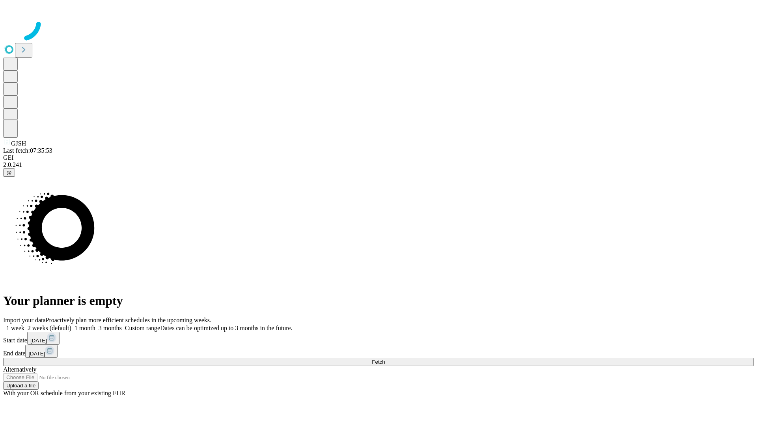 The height and width of the screenshot is (426, 757). I want to click on div: 2.0.241, so click(378, 165).